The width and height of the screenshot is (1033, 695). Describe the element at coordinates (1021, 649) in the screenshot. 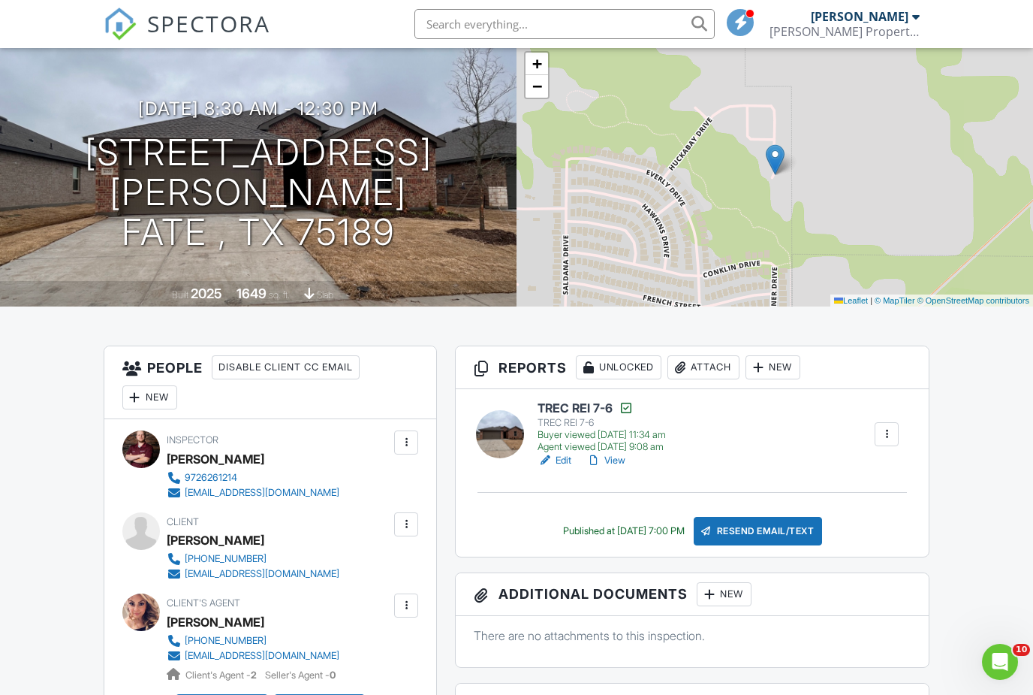

I see `span: 10` at that location.